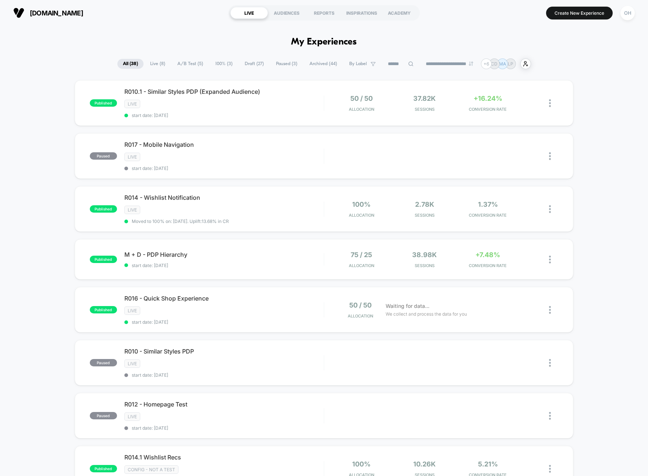 The width and height of the screenshot is (648, 476). I want to click on span: 75 / 25, so click(361, 254).